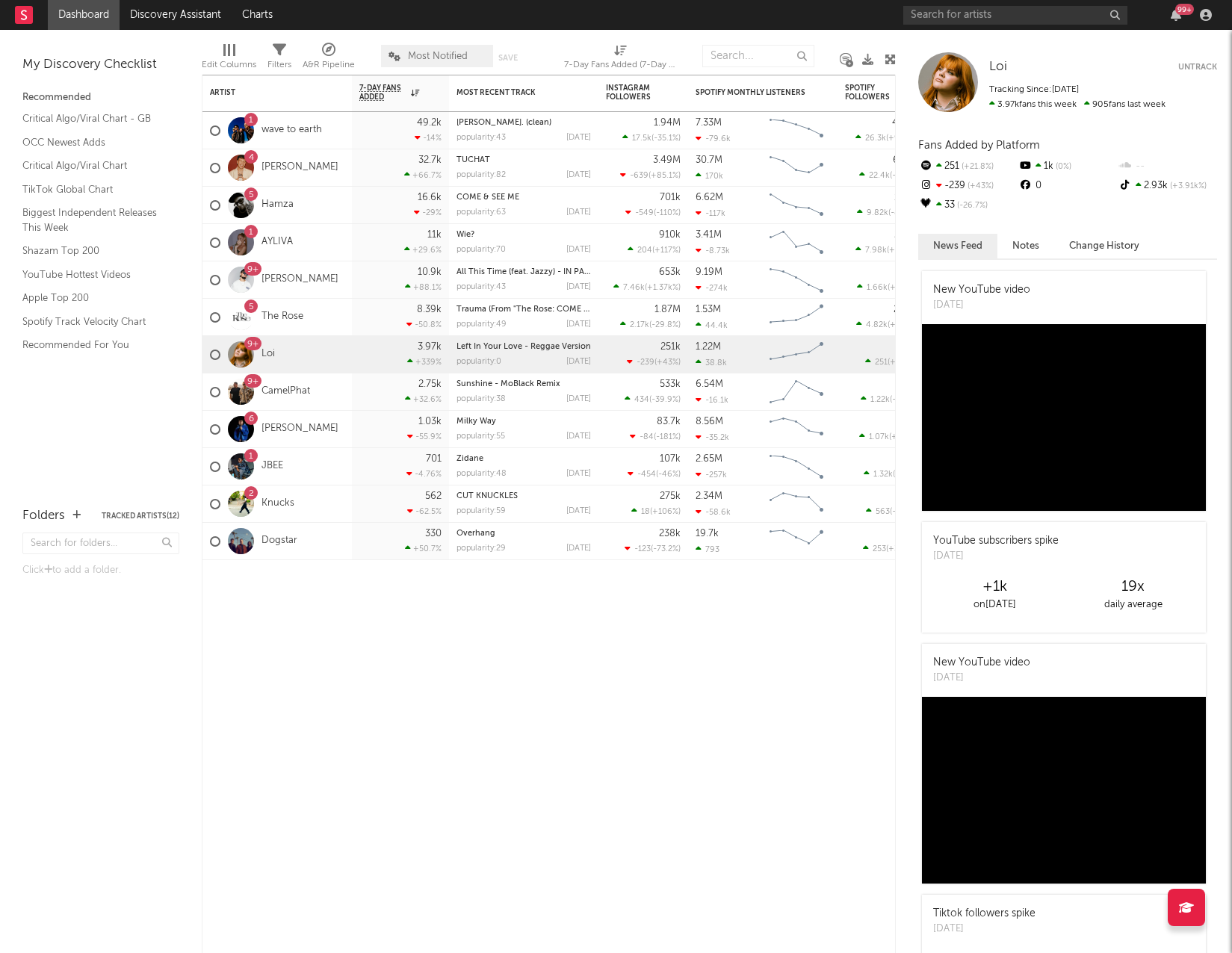  I want to click on div: 107k, so click(670, 459).